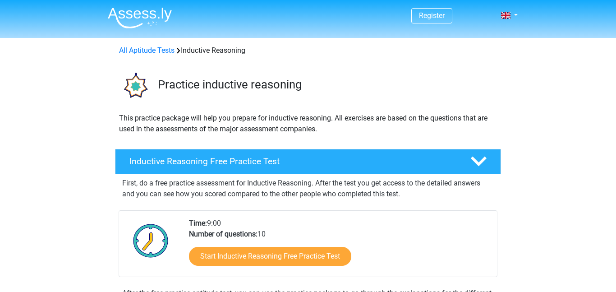  Describe the element at coordinates (293, 161) in the screenshot. I see `h4: Inductive Reasoning Free Practice Test` at that location.